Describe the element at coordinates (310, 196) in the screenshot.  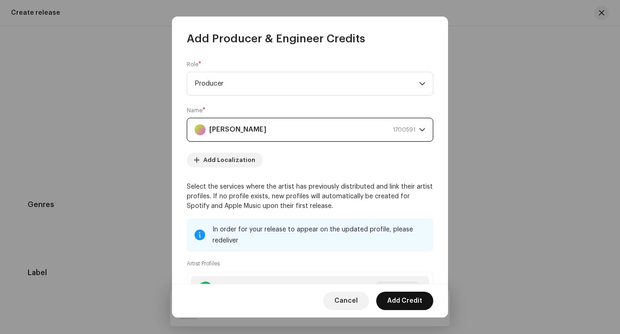
I see `p: Select the services where the artist has previously distributed and link their artist profiles. I...` at that location.